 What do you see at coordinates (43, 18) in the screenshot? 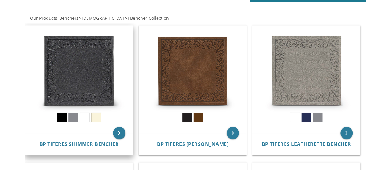
I see `a: Our Products` at bounding box center [43, 18].